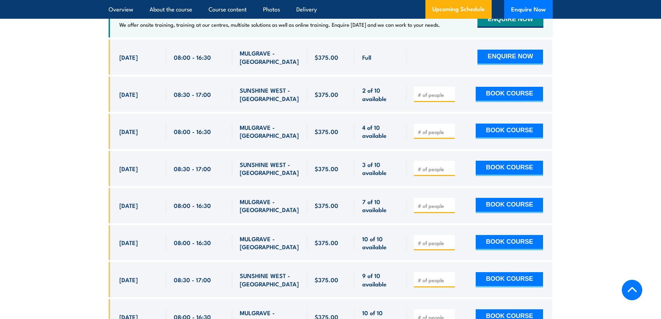  What do you see at coordinates (380, 168) in the screenshot?
I see `span: 3 of 10 available` at bounding box center [380, 168].